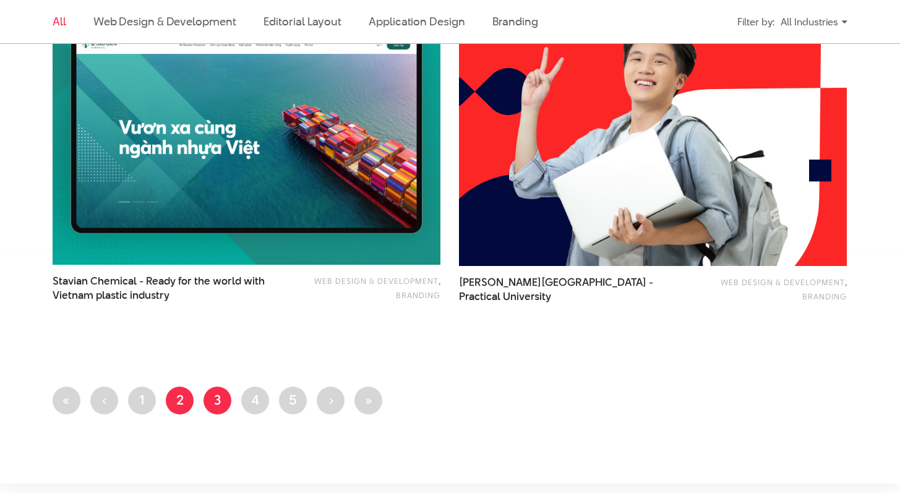 Image resolution: width=900 pixels, height=493 pixels. Describe the element at coordinates (59, 21) in the screenshot. I see `a: All` at that location.